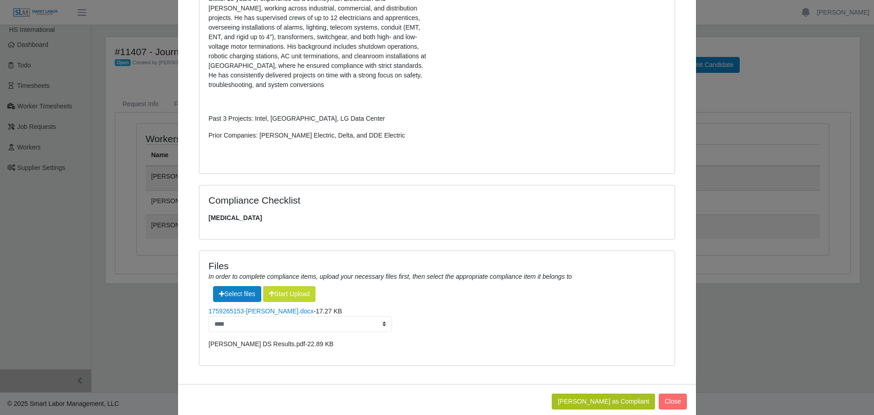  Describe the element at coordinates (358, 200) in the screenshot. I see `h4: Compliance Checklist` at that location.